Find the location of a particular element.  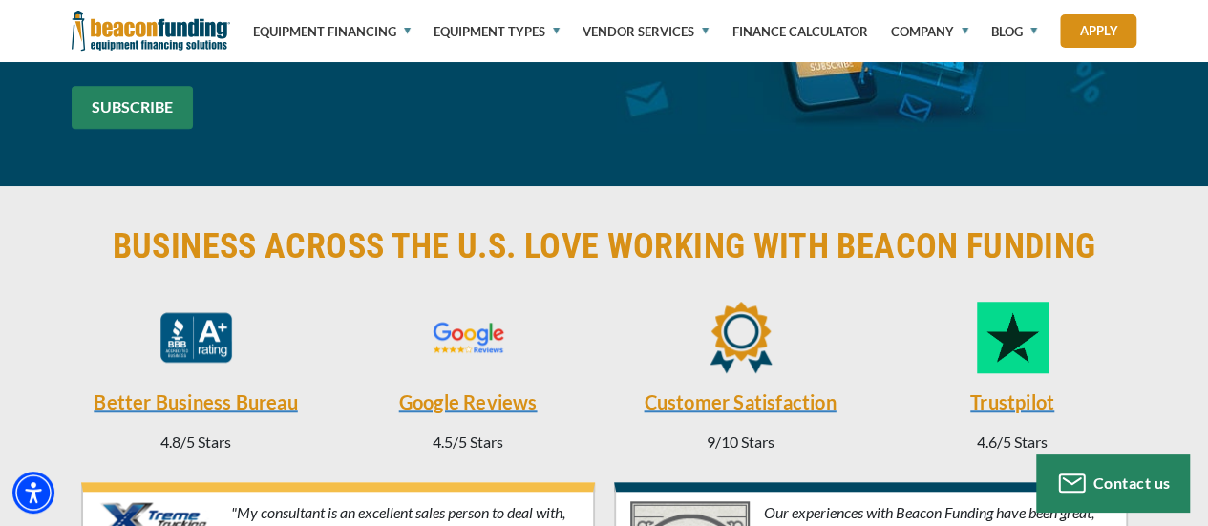

h5: Customer Satisfaction is located at coordinates (740, 402).